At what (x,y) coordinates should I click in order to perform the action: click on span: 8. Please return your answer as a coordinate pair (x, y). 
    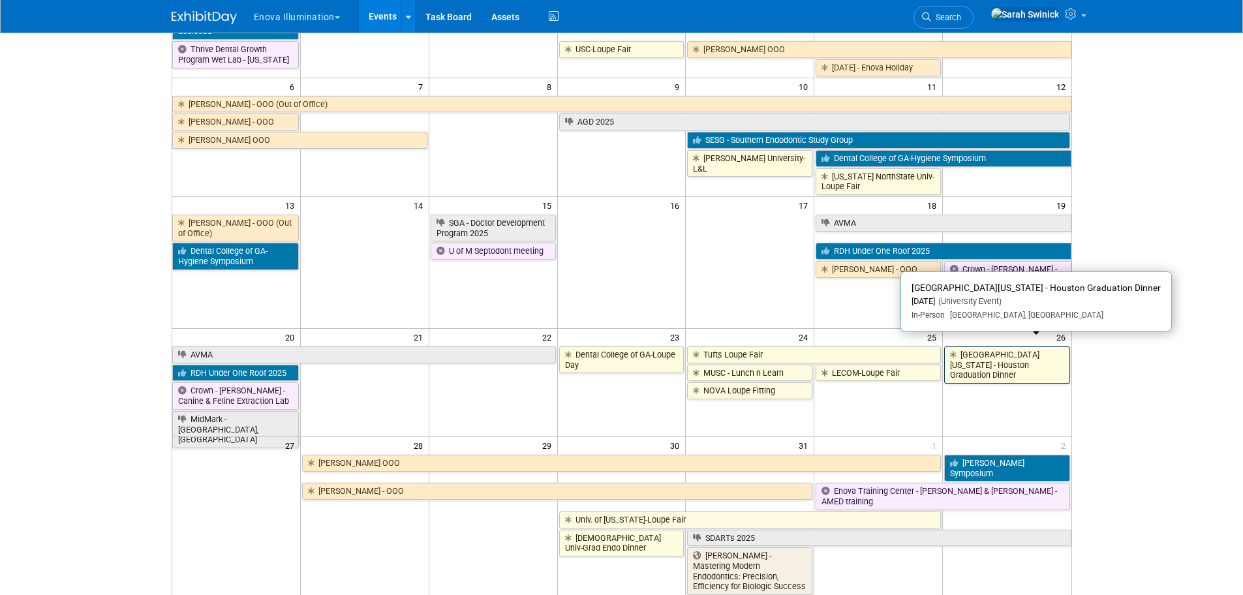
    Looking at the image, I should click on (551, 86).